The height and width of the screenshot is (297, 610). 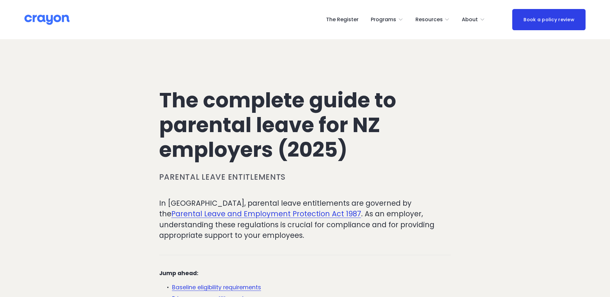 I want to click on a: The Register, so click(x=342, y=20).